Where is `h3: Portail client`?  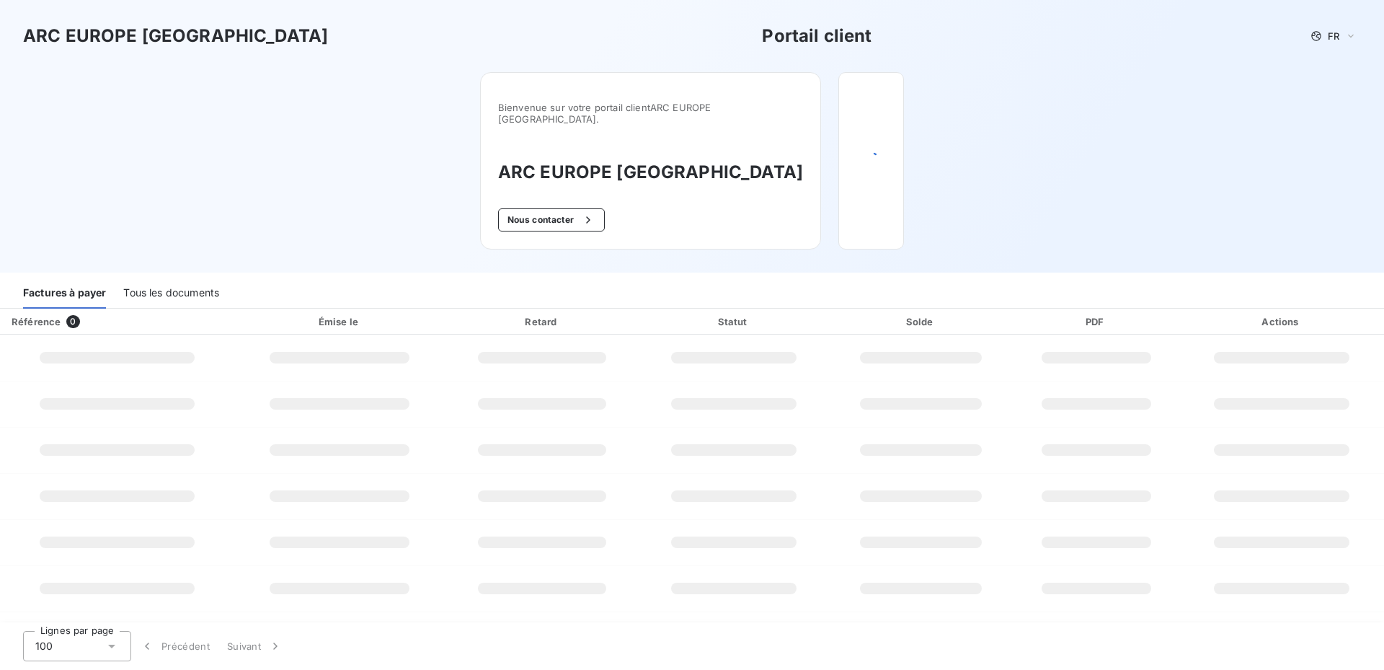 h3: Portail client is located at coordinates (817, 36).